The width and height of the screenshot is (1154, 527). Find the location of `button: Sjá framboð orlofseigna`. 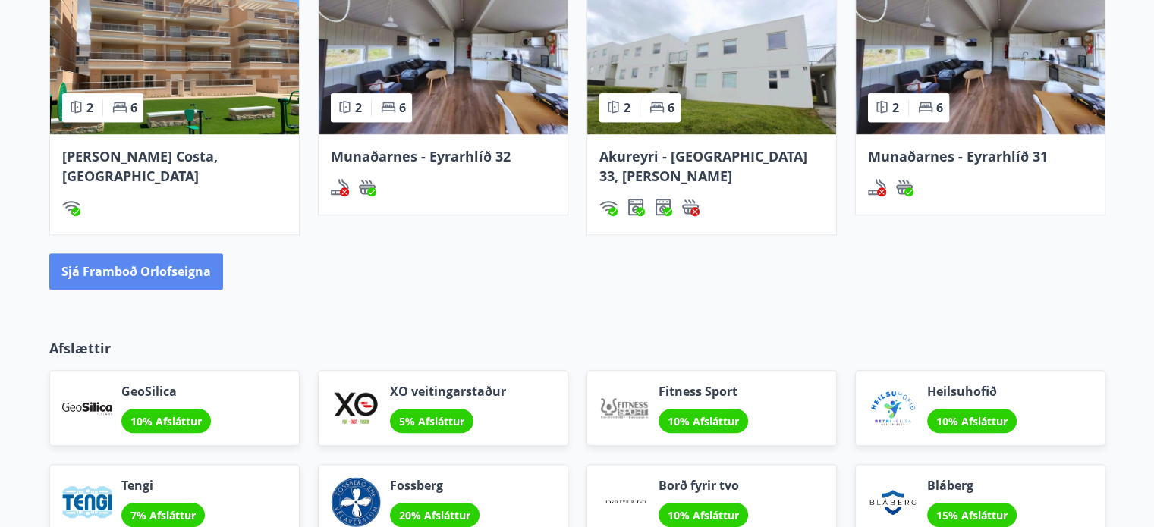

button: Sjá framboð orlofseigna is located at coordinates (136, 272).